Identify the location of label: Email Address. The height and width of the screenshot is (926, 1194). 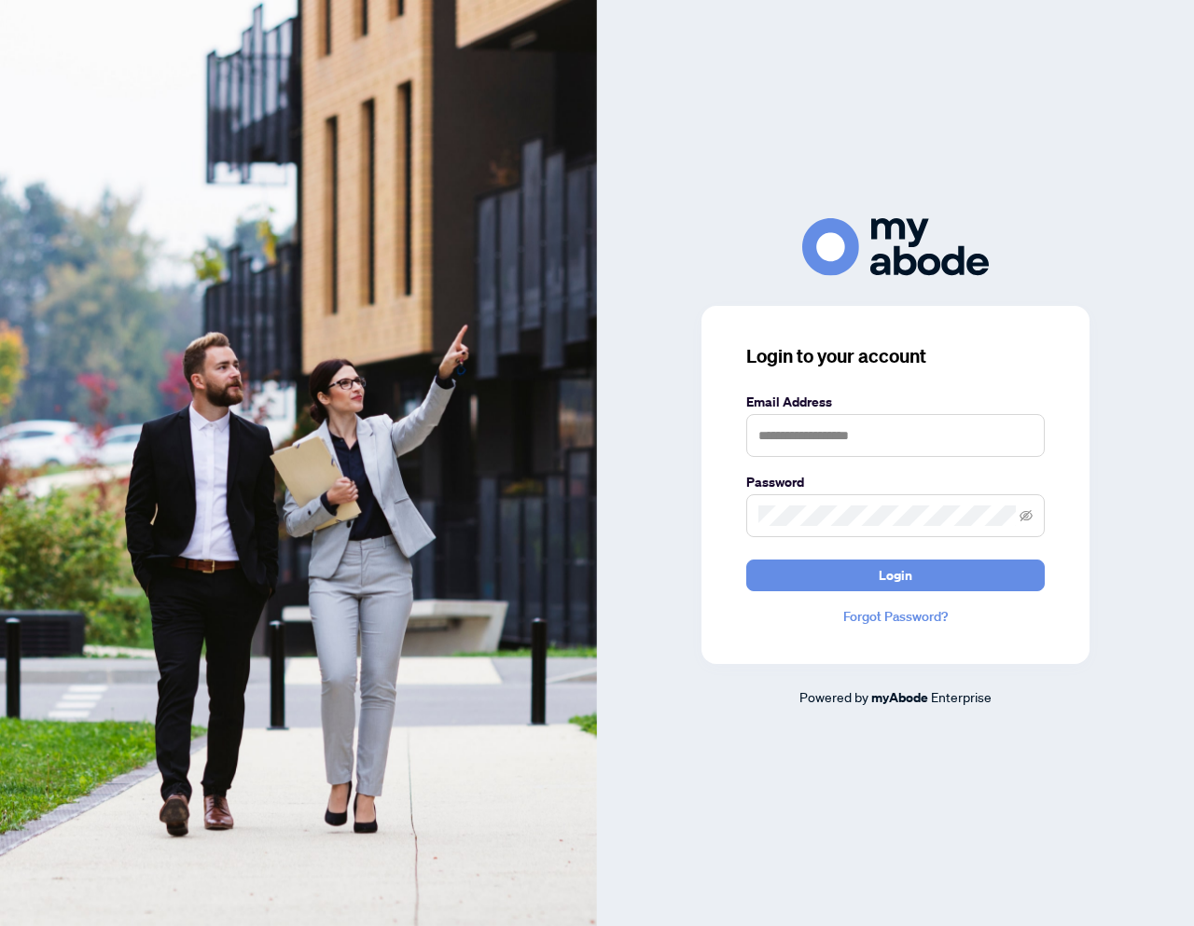
(895, 402).